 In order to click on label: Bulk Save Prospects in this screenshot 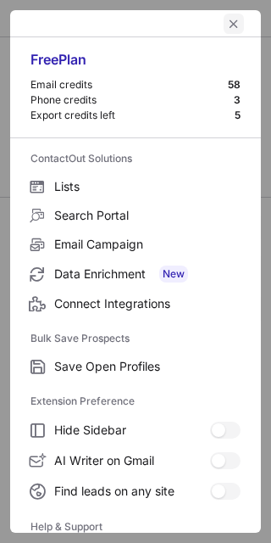, I will do `click(136, 339)`.